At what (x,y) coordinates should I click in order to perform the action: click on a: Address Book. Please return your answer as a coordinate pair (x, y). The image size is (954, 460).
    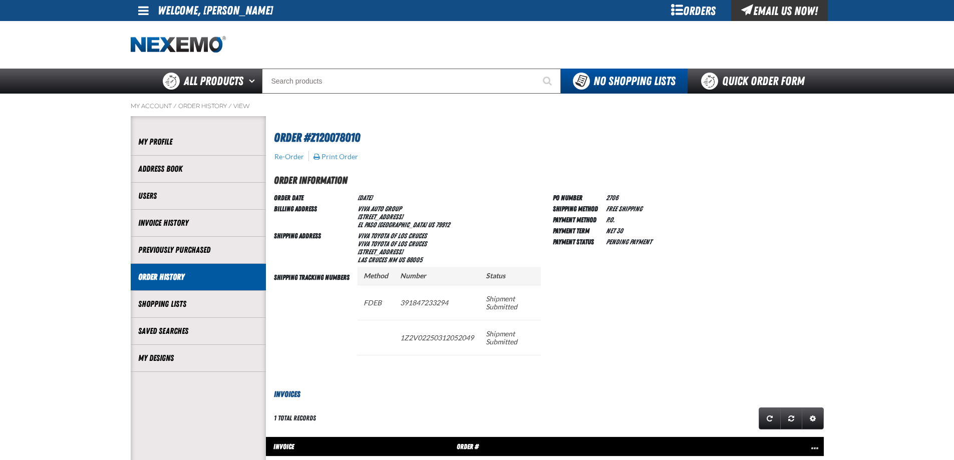
    Looking at the image, I should click on (198, 169).